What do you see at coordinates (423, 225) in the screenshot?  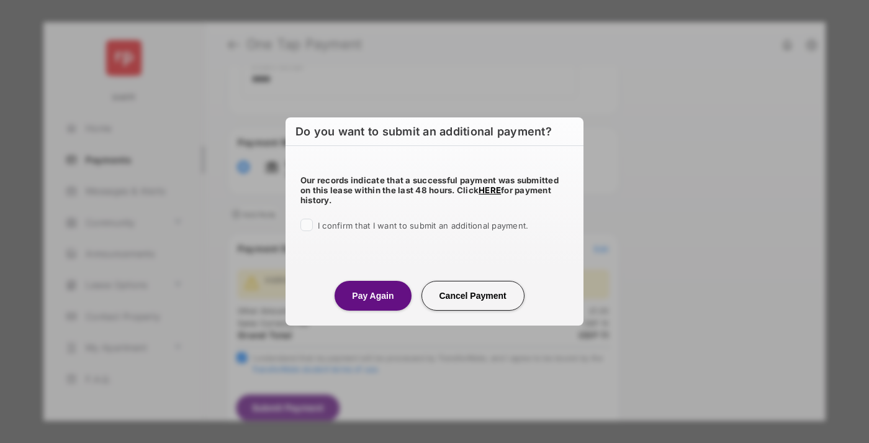 I see `span: I confirm that I want to submit an additional payment.` at bounding box center [423, 225].